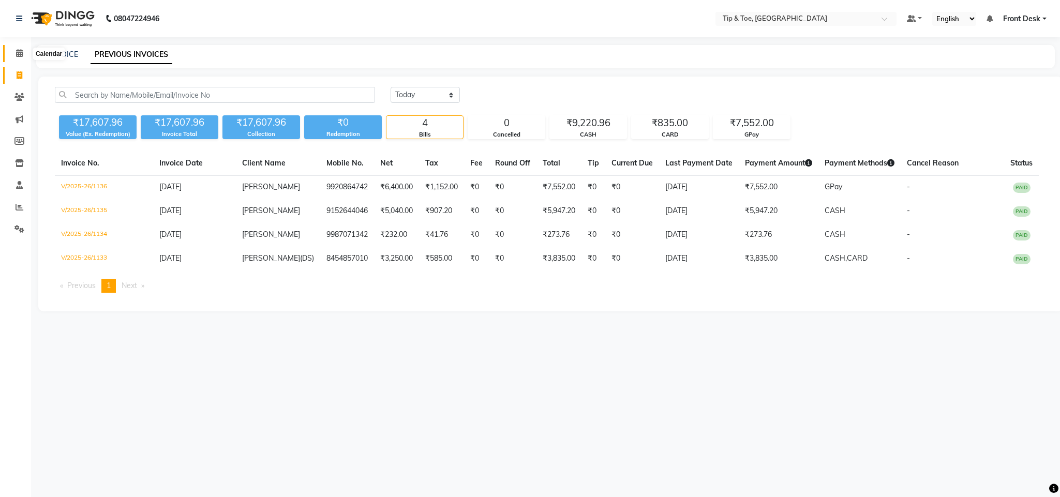 Image resolution: width=1060 pixels, height=497 pixels. I want to click on nav: Pagination, so click(551, 286).